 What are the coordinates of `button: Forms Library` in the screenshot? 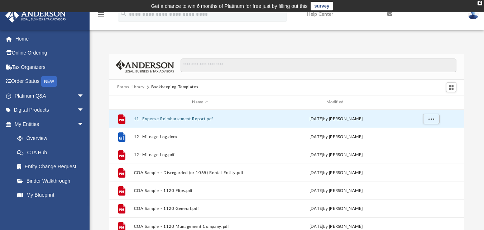 It's located at (131, 87).